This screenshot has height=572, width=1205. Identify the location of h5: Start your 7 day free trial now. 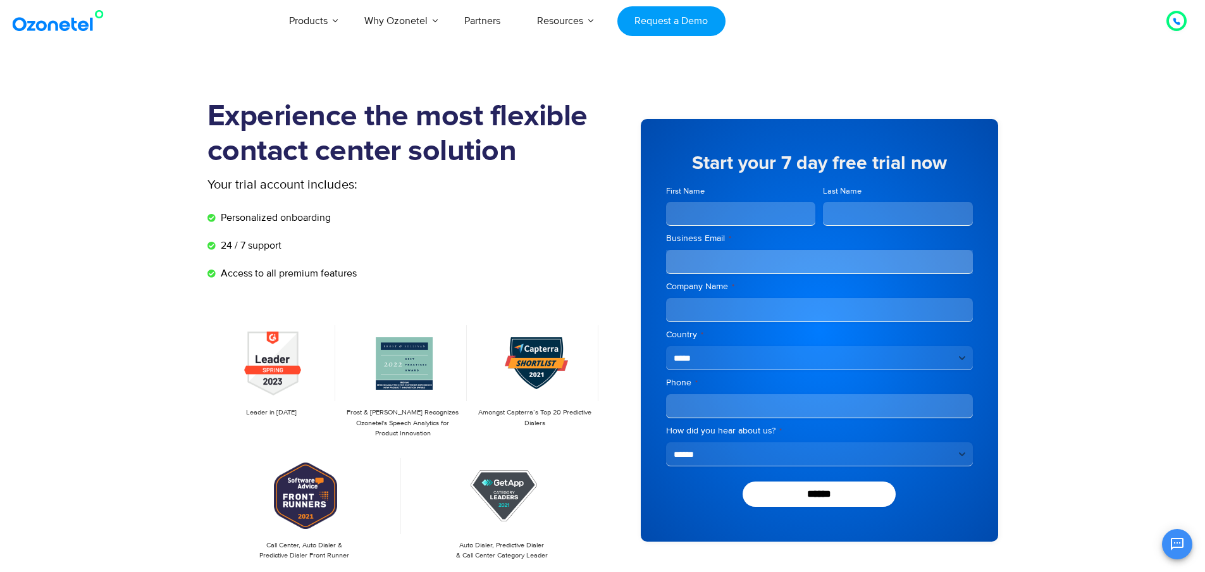
(819, 163).